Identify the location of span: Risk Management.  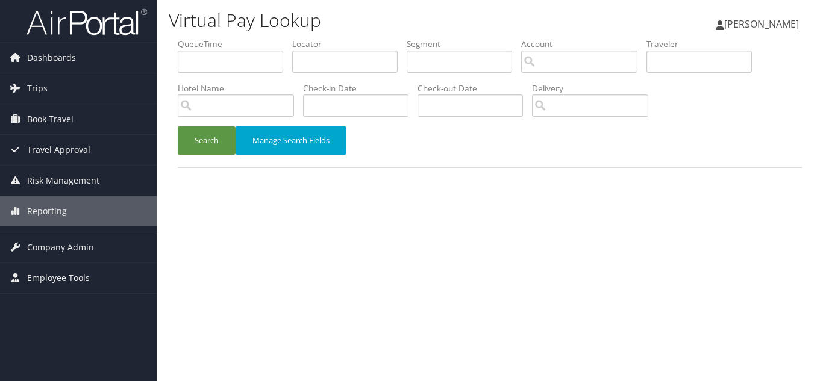
(63, 181).